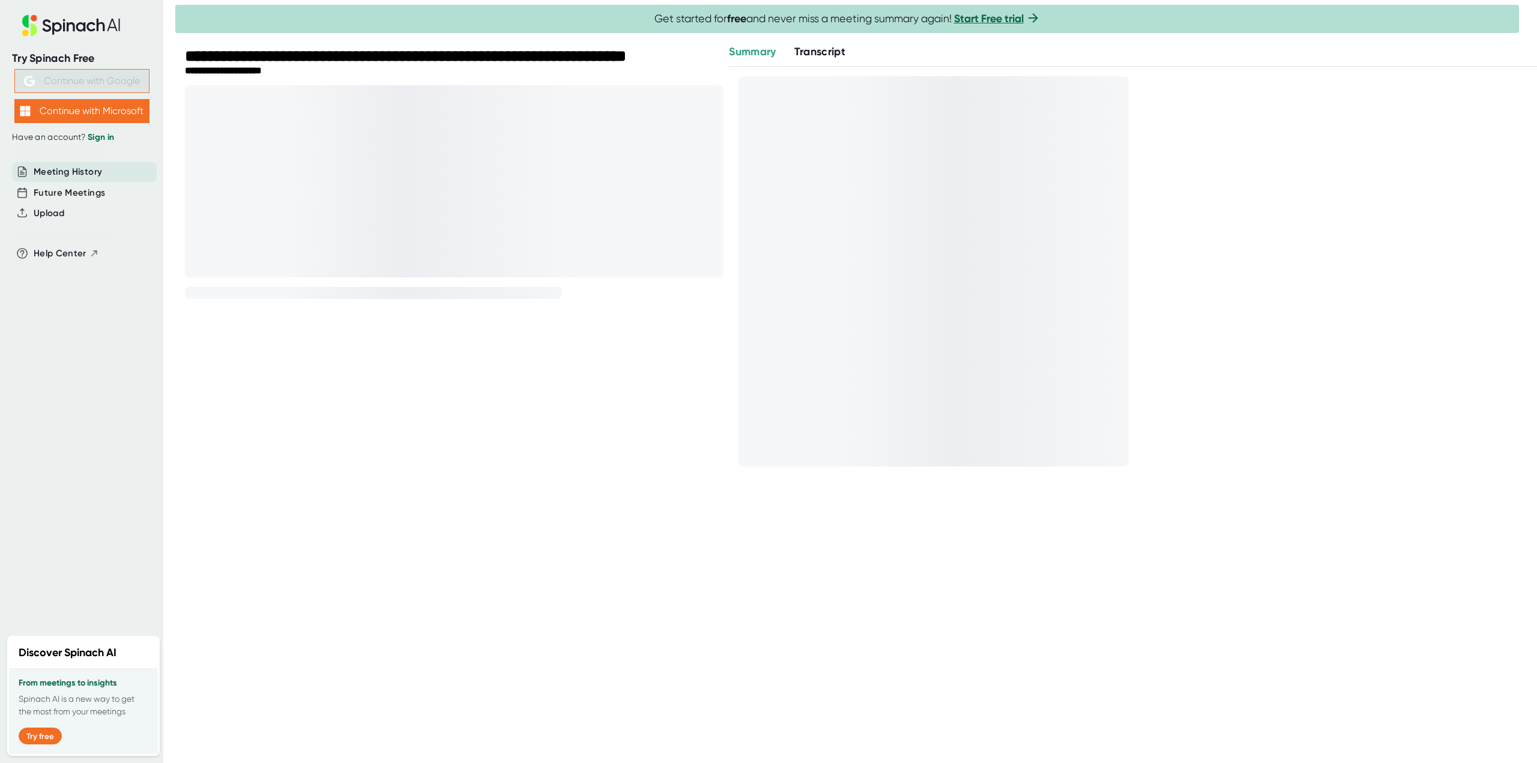  I want to click on a: Continue with Microsoft, so click(82, 111).